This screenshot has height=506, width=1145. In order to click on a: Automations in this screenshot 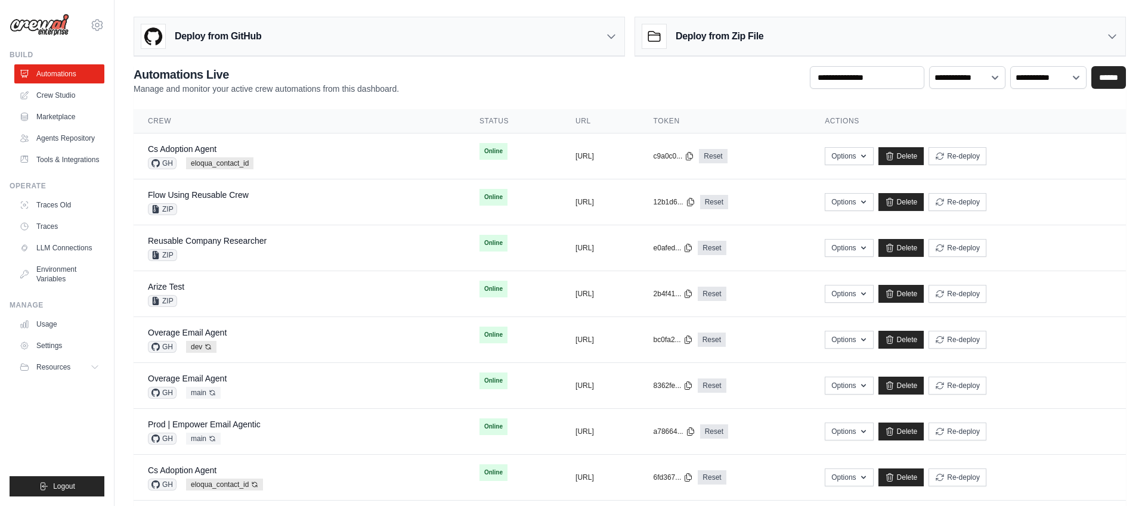, I will do `click(59, 74)`.